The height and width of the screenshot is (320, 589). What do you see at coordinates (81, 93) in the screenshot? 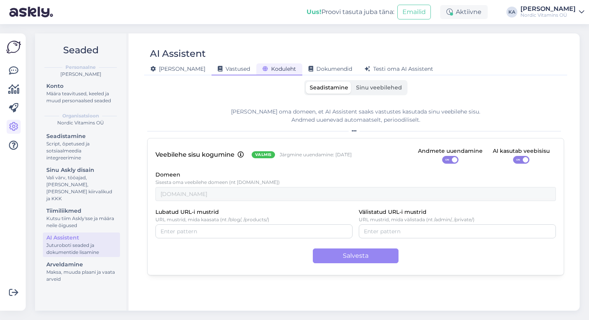
I see `a: KontoMäära teavitused, keeled ja muud personaalsed seaded` at bounding box center [81, 93].